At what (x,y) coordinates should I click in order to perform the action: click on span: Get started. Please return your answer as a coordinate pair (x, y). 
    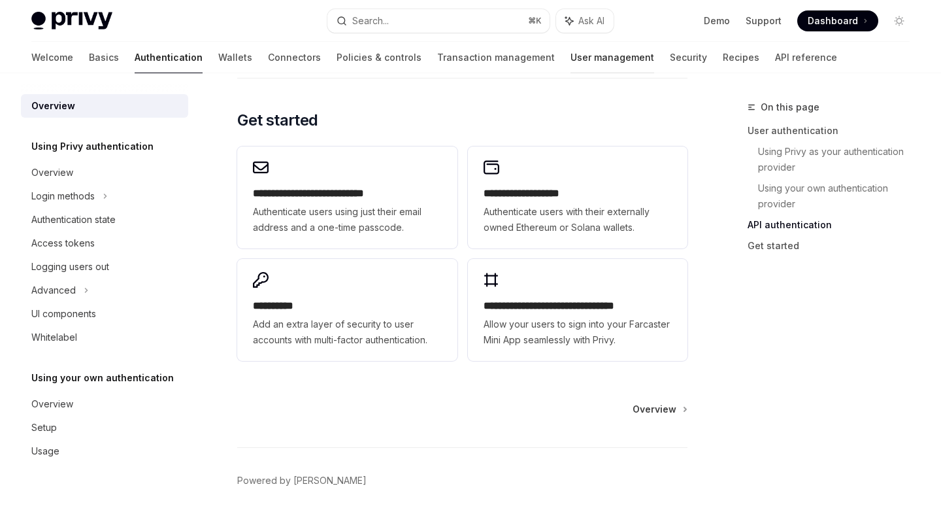
    Looking at the image, I should click on (277, 120).